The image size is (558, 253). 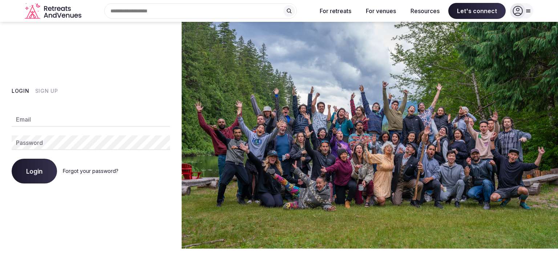 What do you see at coordinates (335, 11) in the screenshot?
I see `button: For retreats` at bounding box center [335, 11].